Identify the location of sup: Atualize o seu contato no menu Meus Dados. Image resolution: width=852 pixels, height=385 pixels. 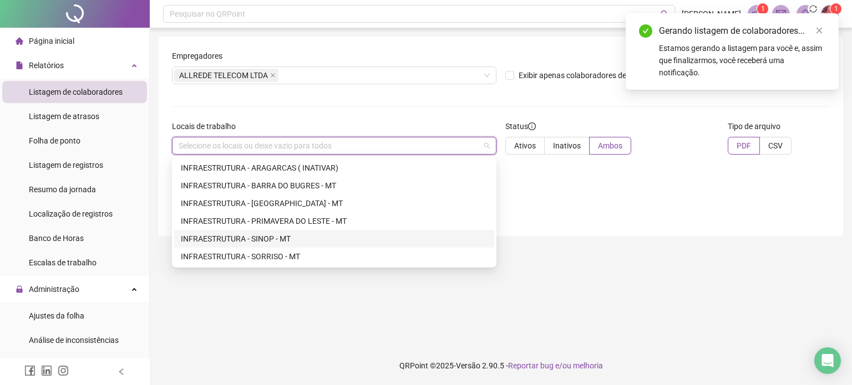
(836, 9).